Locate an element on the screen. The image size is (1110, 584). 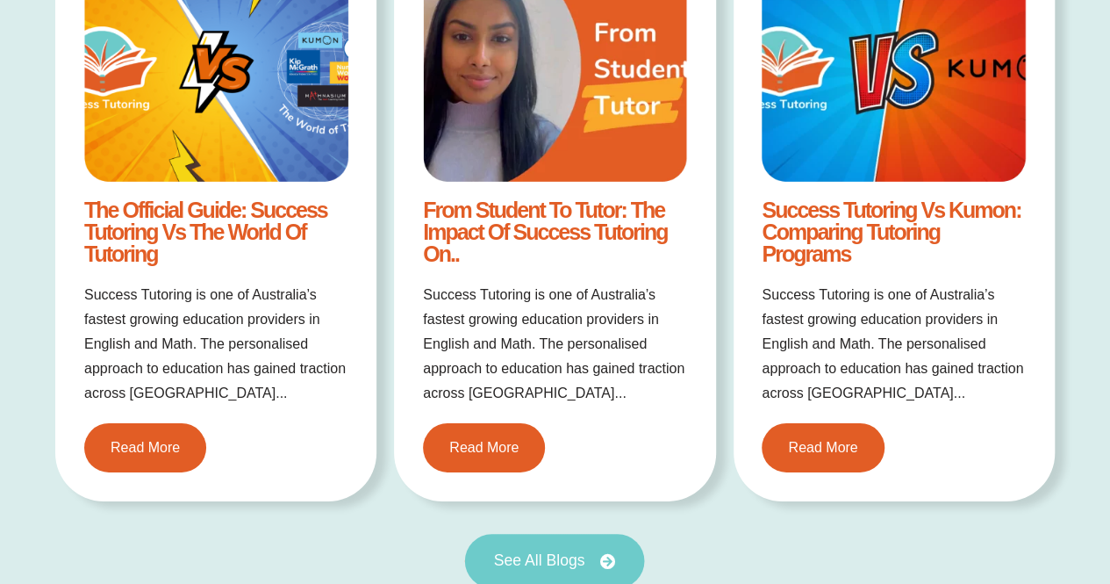
a: From Student to Tutor: The Impact of Success Tutoring on.. is located at coordinates (545, 232).